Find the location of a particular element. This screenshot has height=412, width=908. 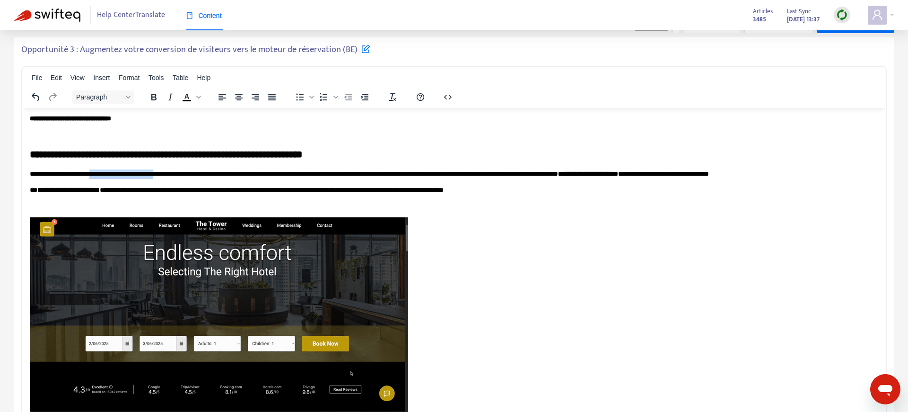

button: Align left is located at coordinates (222, 97).